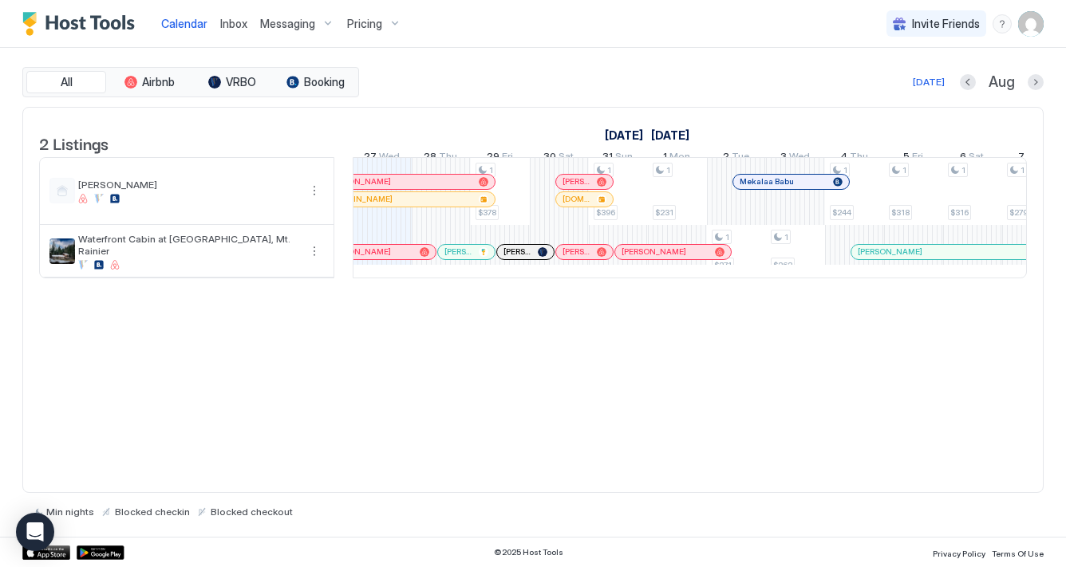 The width and height of the screenshot is (1066, 567). I want to click on span: 30, so click(550, 158).